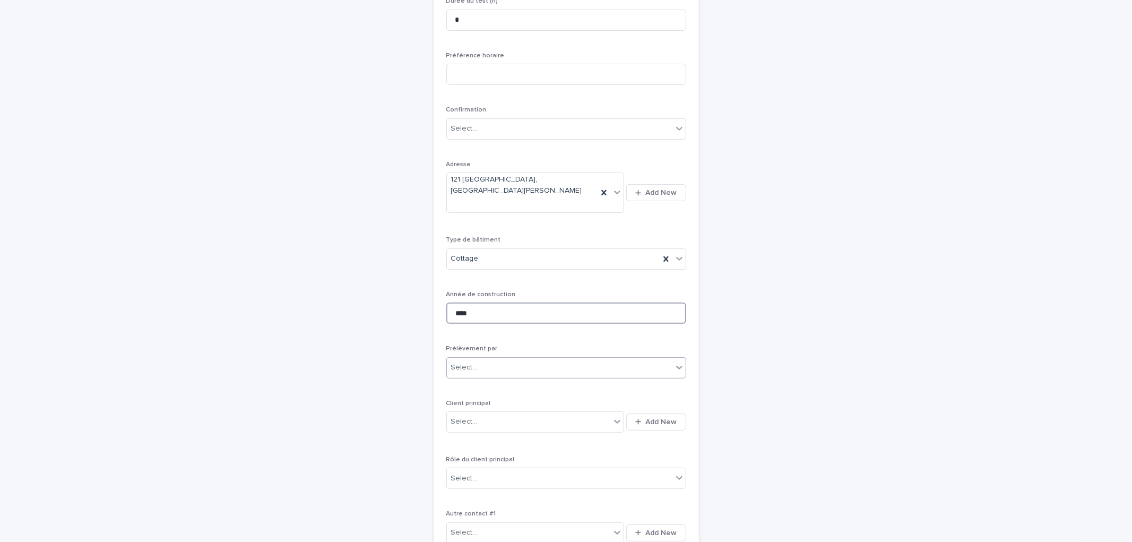  What do you see at coordinates (473, 240) in the screenshot?
I see `span: Type de bâtiment` at bounding box center [473, 240].